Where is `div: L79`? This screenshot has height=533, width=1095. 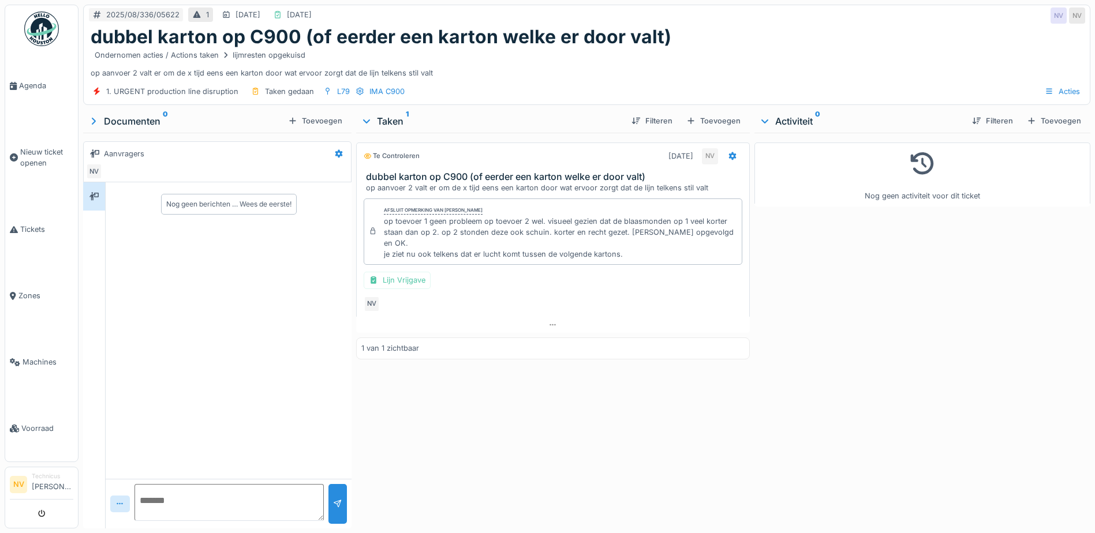 div: L79 is located at coordinates (343, 91).